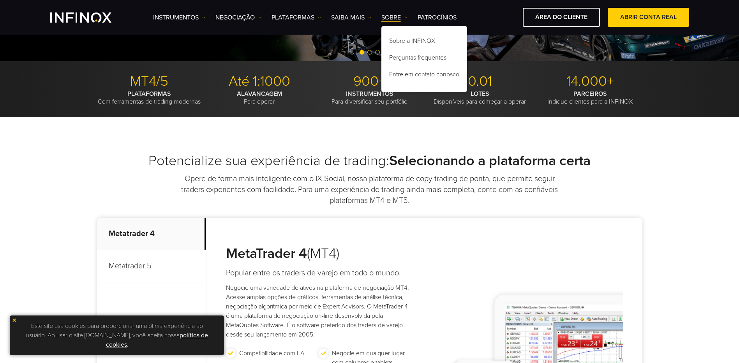 Image resolution: width=739 pixels, height=363 pixels. I want to click on strong: PLATAFORMAS, so click(149, 94).